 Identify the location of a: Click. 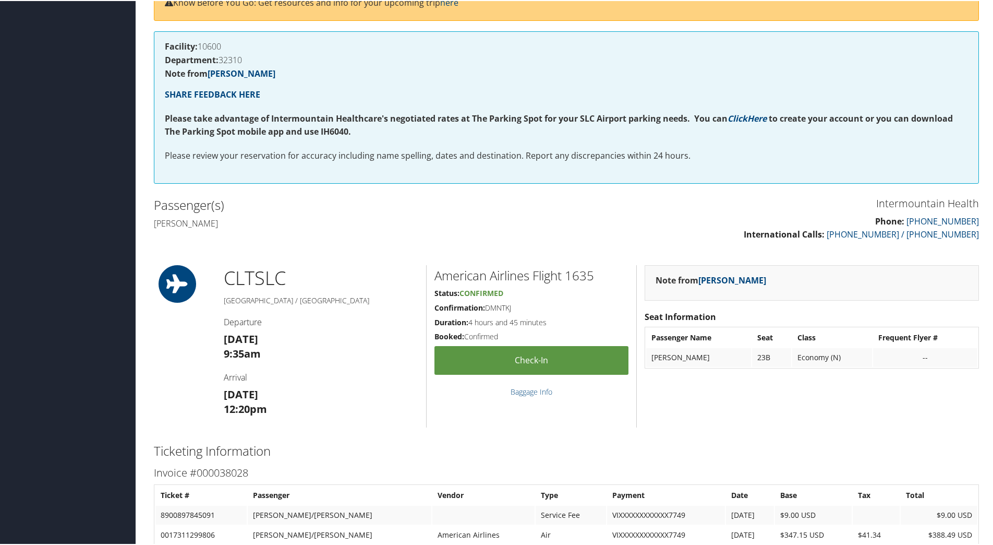
(738, 117).